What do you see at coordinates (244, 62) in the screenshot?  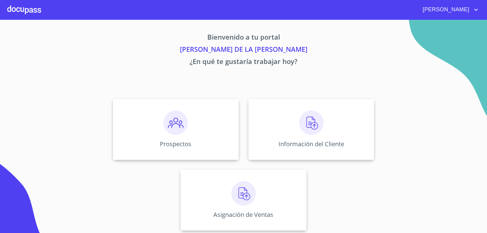 I see `p: ¿En qué te gustaría trabajar hoy?` at bounding box center [244, 62].